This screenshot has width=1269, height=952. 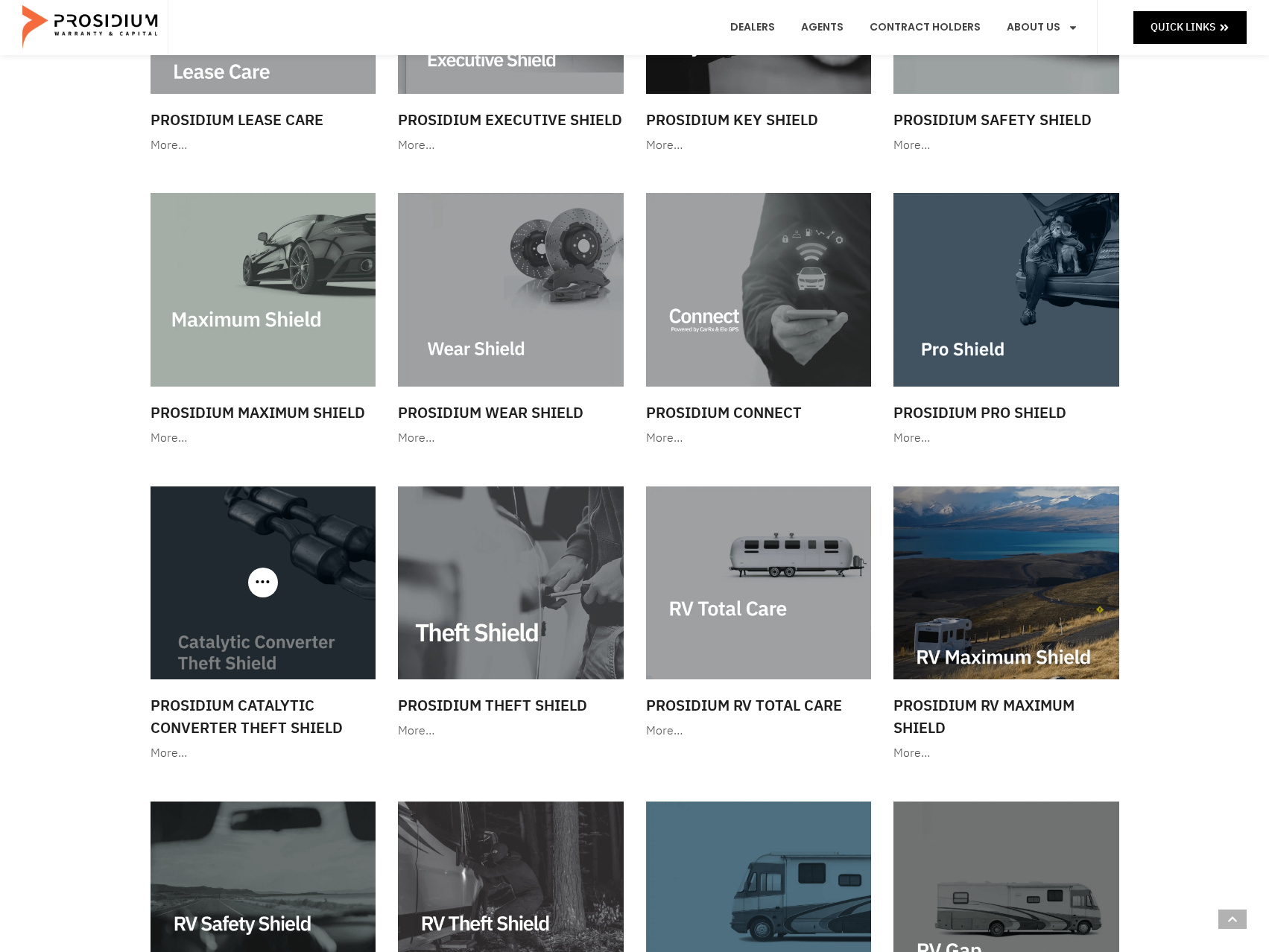 I want to click on a: Prosidium Connect More…, so click(x=758, y=320).